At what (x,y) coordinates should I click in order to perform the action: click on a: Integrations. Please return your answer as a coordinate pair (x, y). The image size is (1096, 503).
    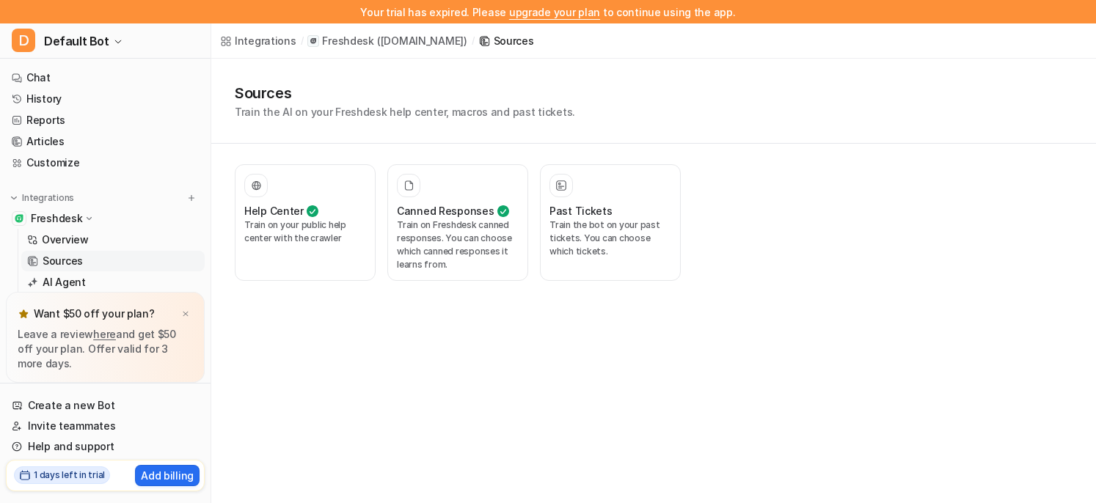
    Looking at the image, I should click on (258, 40).